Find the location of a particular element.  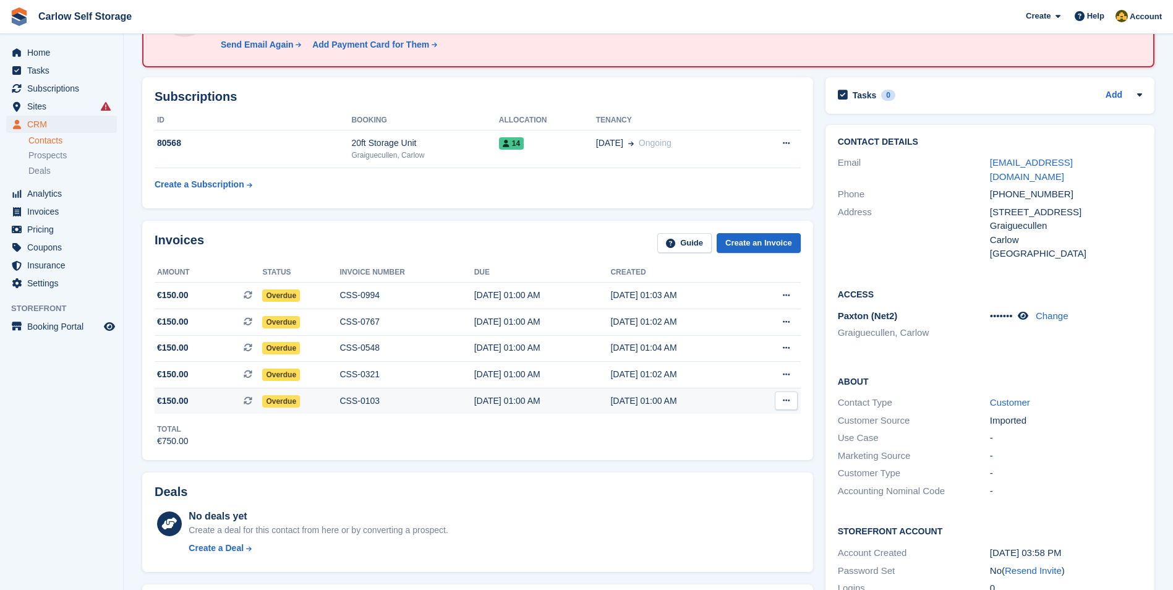

div: Contact Type is located at coordinates (914, 402).